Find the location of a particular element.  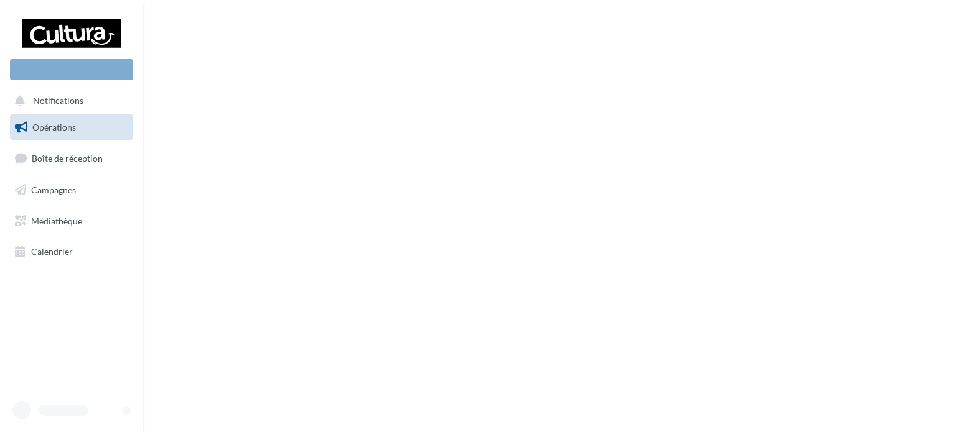

div: Nouvelle campagne is located at coordinates (72, 70).